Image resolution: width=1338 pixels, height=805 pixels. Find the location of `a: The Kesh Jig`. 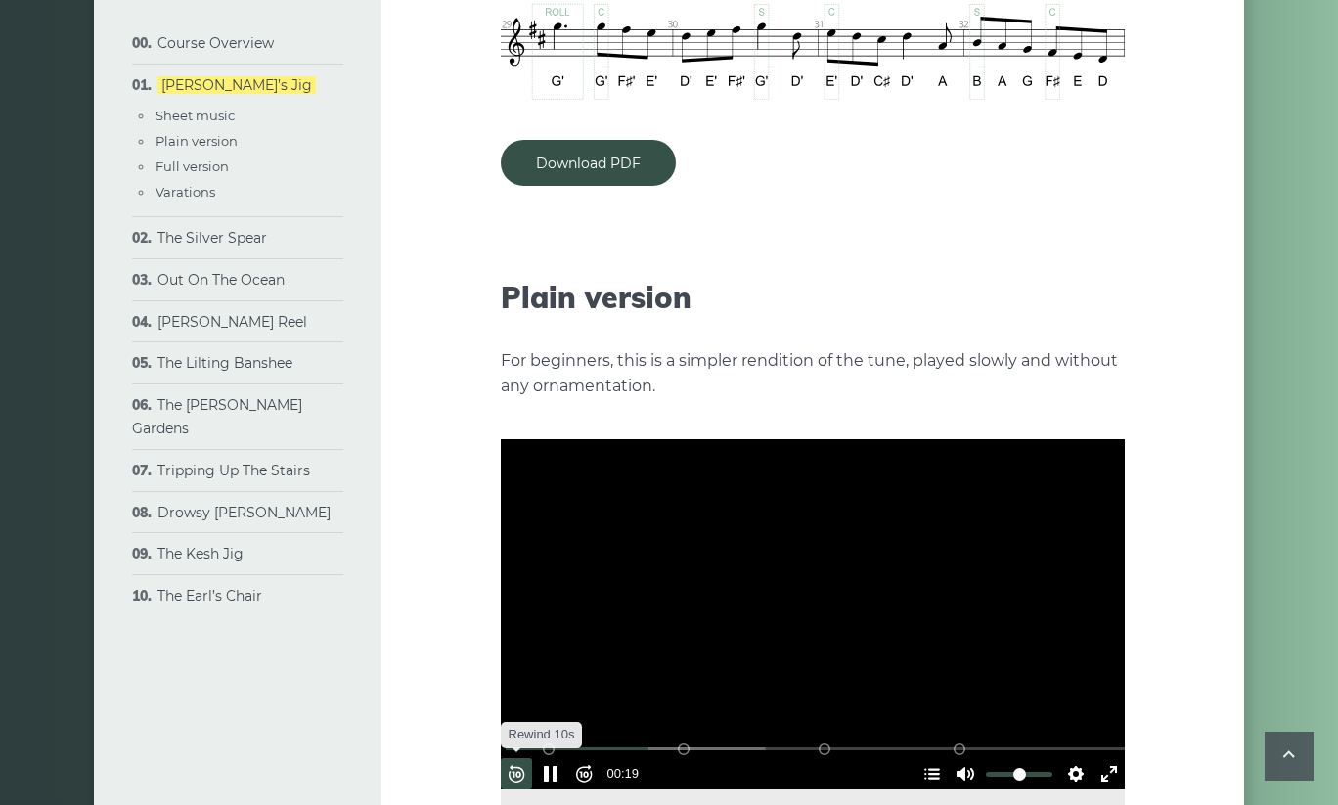

a: The Kesh Jig is located at coordinates (201, 554).